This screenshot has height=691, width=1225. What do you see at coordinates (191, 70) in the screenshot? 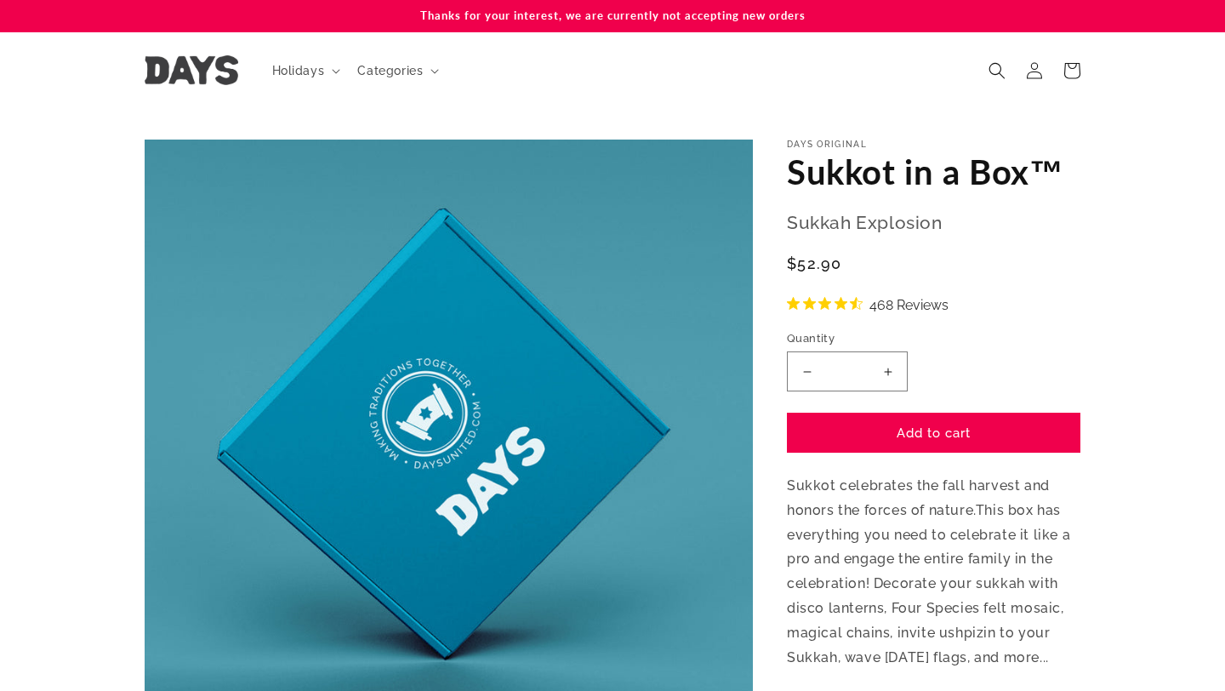
I see `img: Days United` at bounding box center [191, 70].